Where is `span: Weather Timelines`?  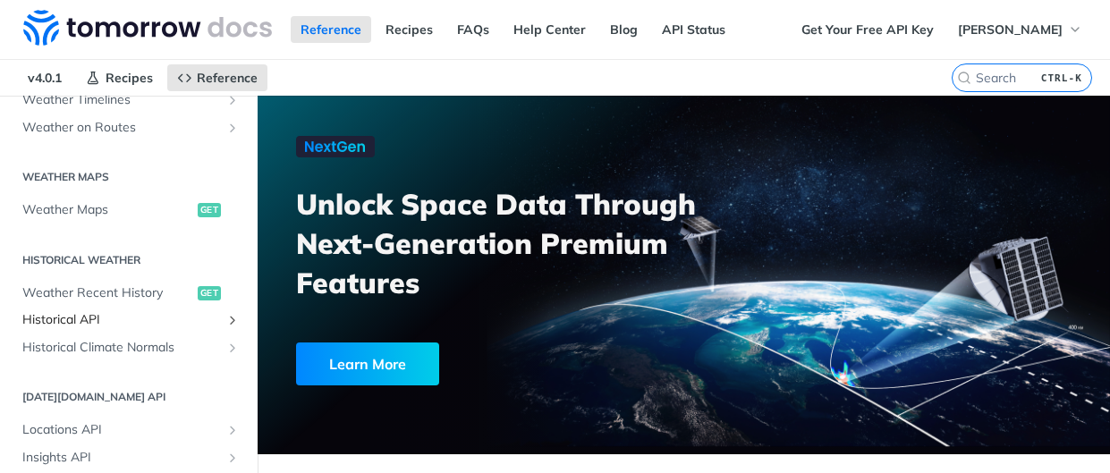 span: Weather Timelines is located at coordinates (122, 100).